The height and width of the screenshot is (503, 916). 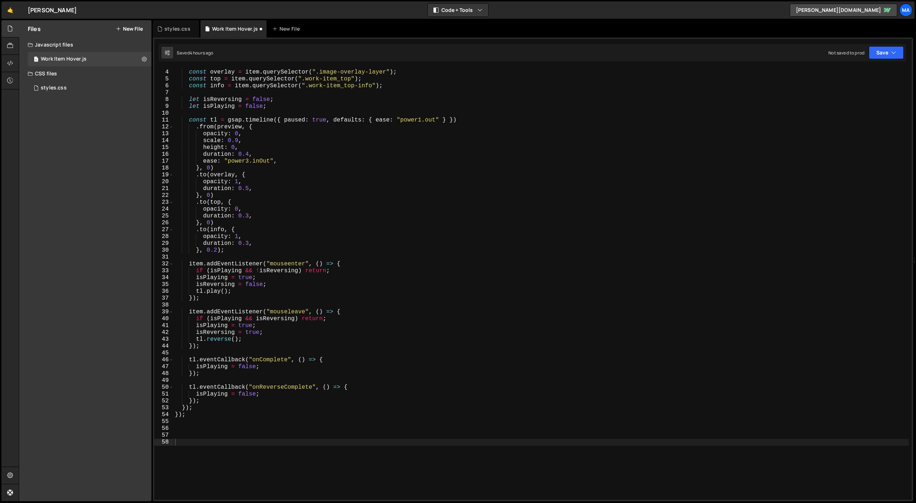 I want to click on div: 56, so click(x=164, y=428).